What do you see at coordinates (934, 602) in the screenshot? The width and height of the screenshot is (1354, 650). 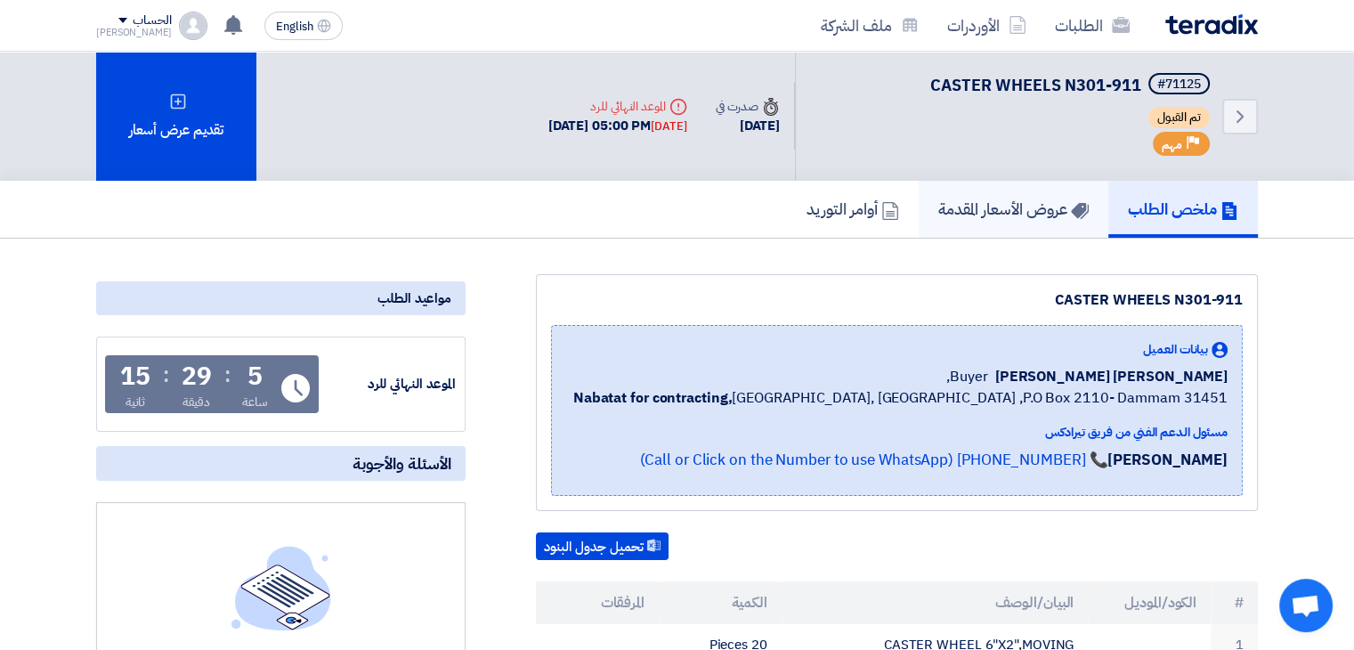 I see `th: البيان/الوصف` at bounding box center [934, 602].